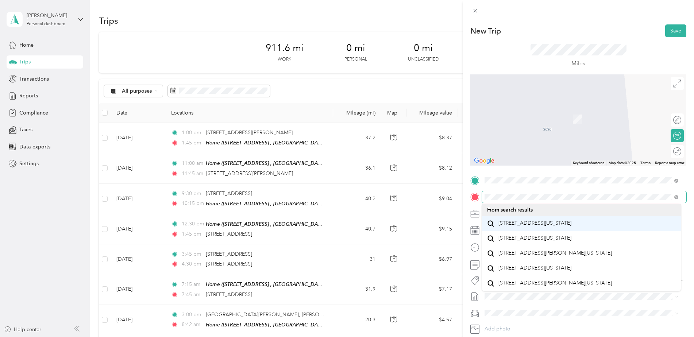  Describe the element at coordinates (588, 163) in the screenshot. I see `button: Keyboard shortcuts` at that location.